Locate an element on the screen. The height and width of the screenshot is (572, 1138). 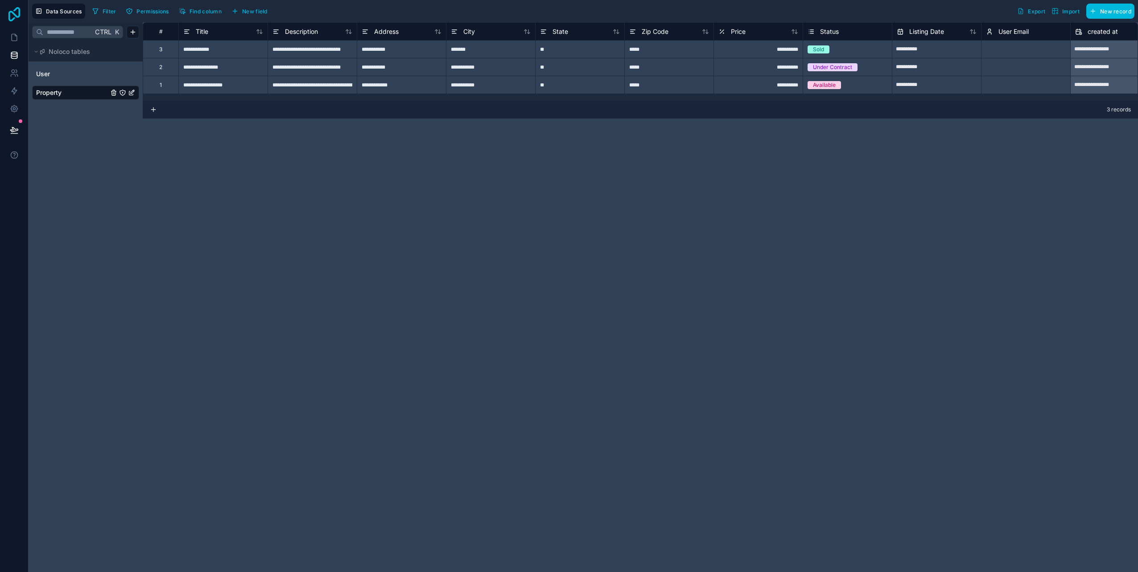
button: Find column is located at coordinates (200, 11).